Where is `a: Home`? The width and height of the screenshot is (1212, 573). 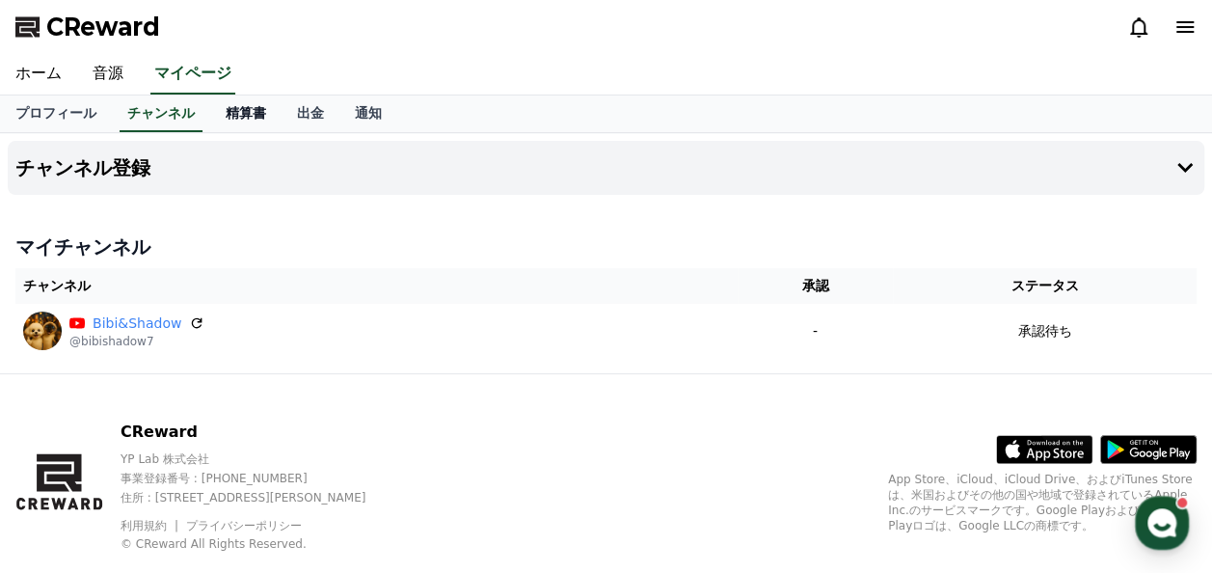 a: Home is located at coordinates (67, 437).